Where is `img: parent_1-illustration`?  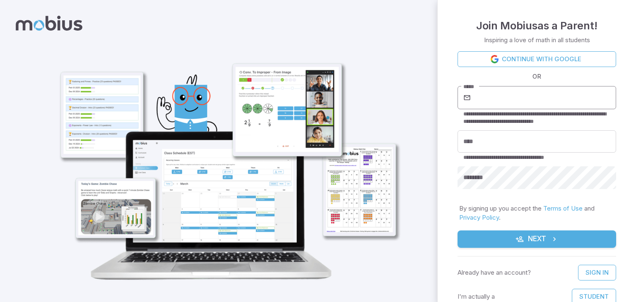 img: parent_1-illustration is located at coordinates (225, 157).